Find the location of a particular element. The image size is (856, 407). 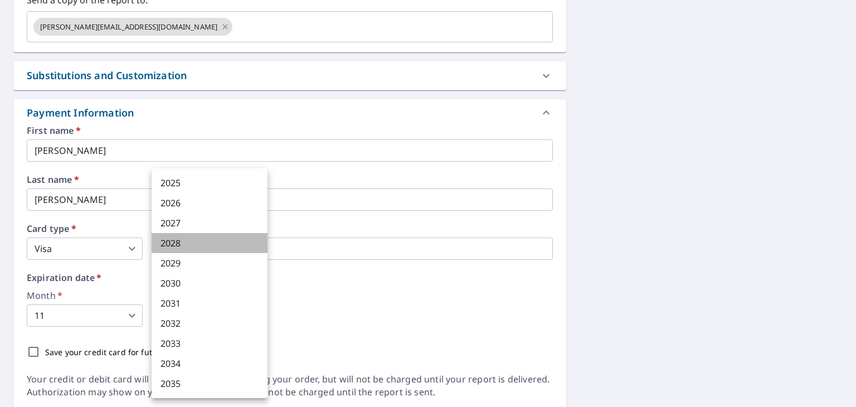

li: 2025 is located at coordinates (210, 183).